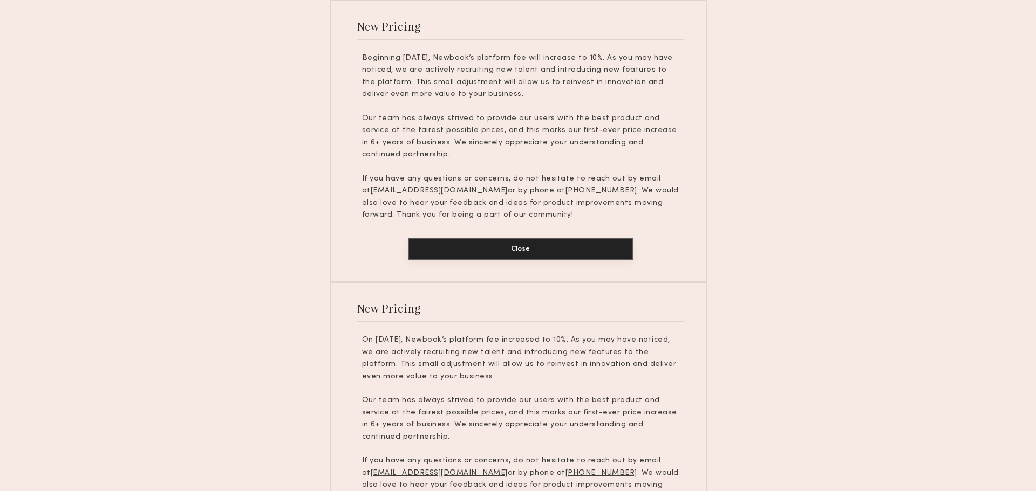  What do you see at coordinates (520, 249) in the screenshot?
I see `button: Close` at bounding box center [520, 249].